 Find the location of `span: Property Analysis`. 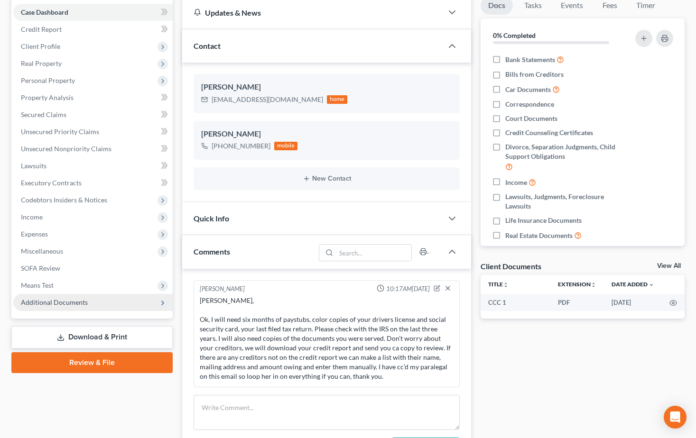

span: Property Analysis is located at coordinates (47, 97).